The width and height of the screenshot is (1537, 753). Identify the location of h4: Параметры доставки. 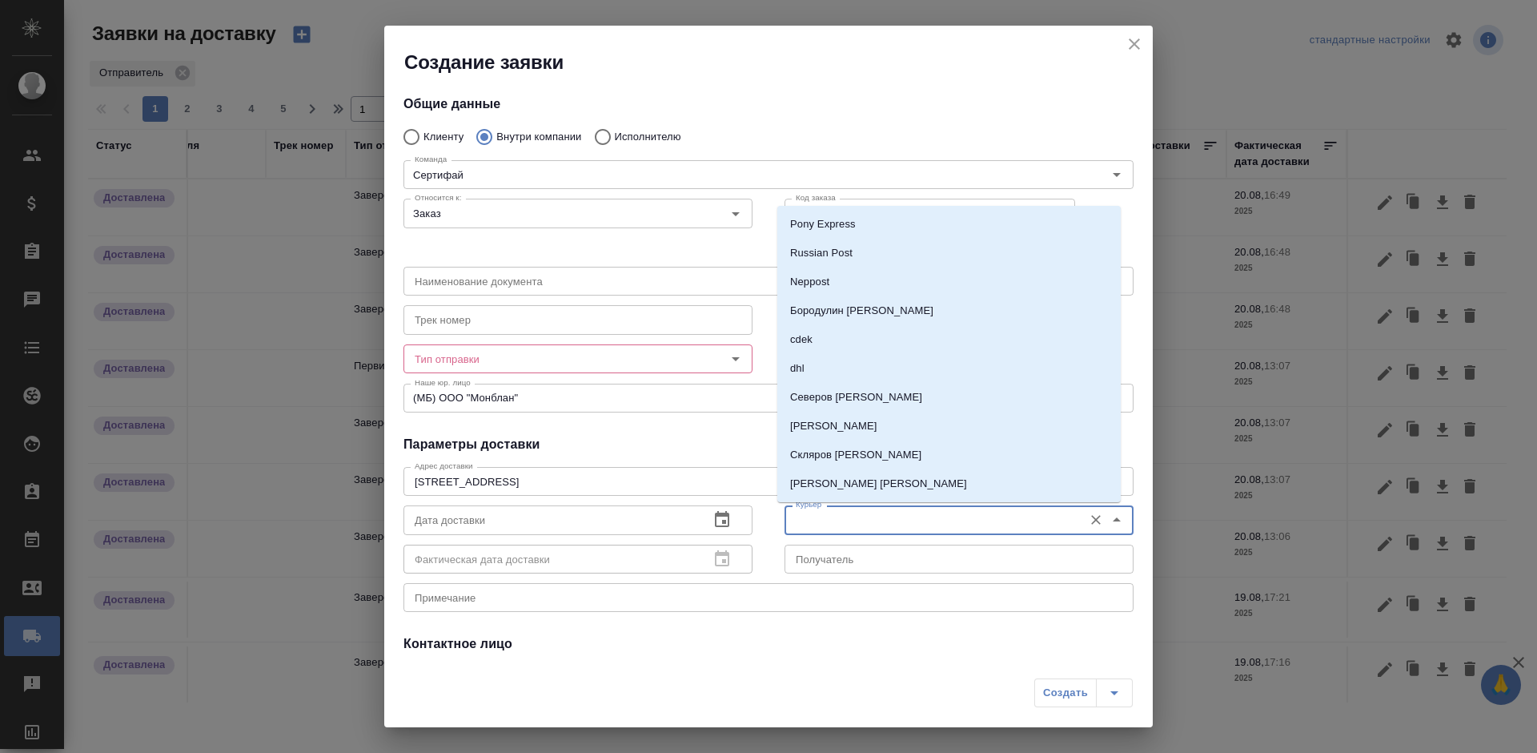
(769, 444).